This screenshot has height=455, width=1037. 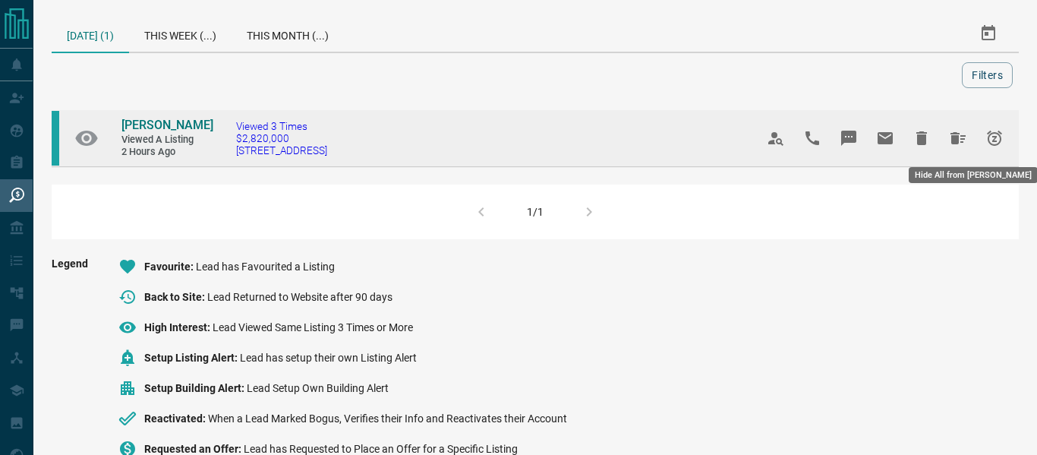 I want to click on span: Setup Building Alert, so click(x=195, y=388).